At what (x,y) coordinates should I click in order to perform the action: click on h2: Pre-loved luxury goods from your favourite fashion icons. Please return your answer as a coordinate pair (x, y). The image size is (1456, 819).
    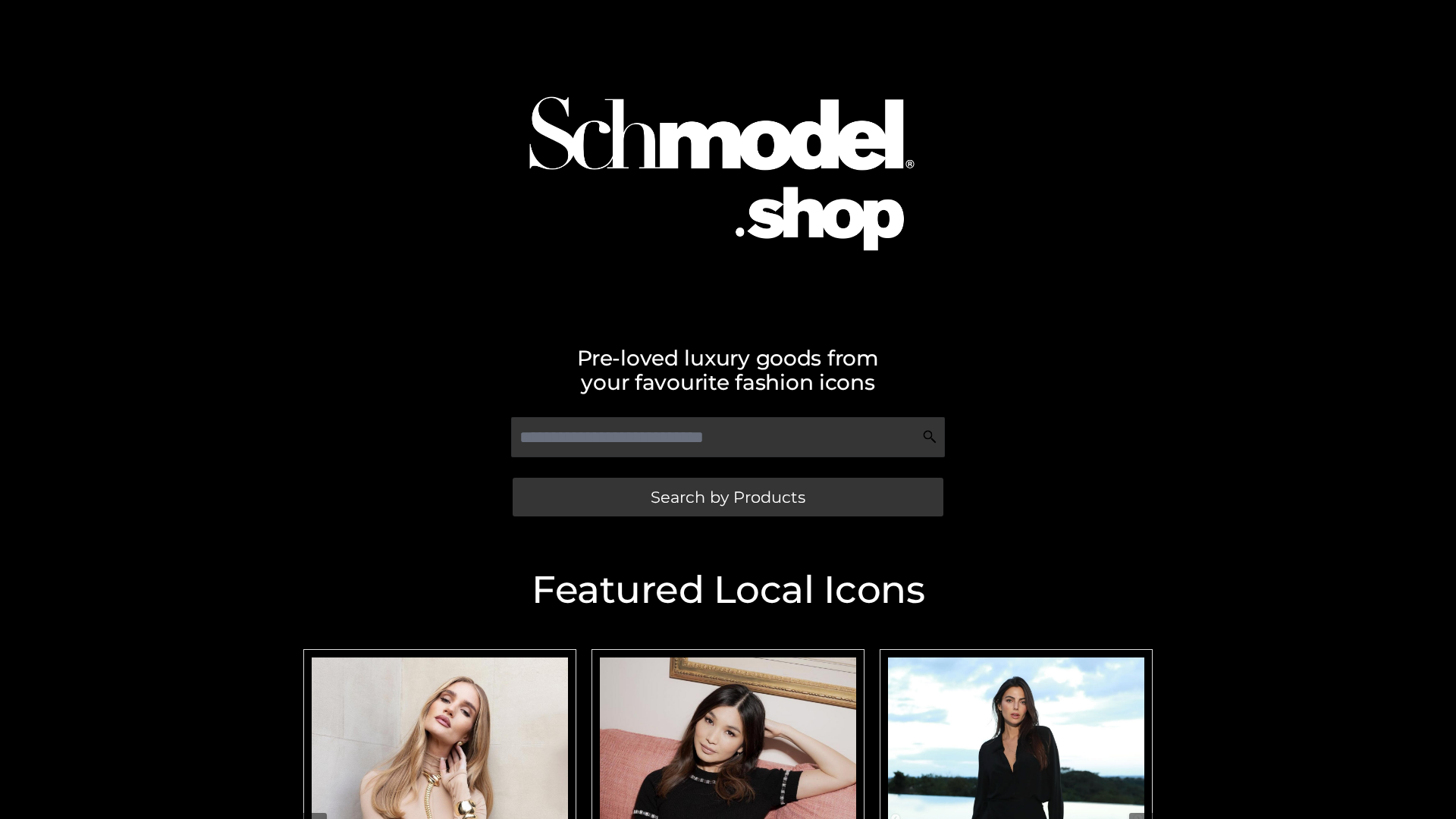
    Looking at the image, I should click on (728, 370).